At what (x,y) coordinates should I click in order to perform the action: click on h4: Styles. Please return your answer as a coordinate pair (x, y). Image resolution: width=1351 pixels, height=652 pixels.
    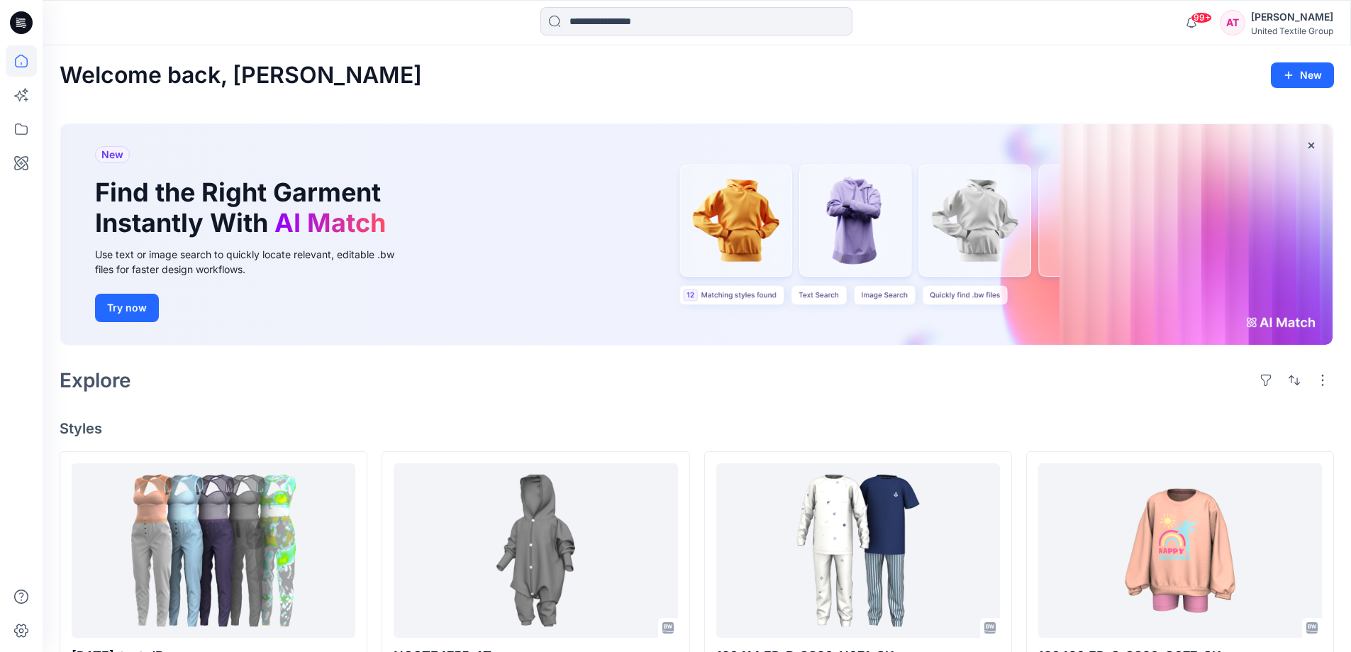
    Looking at the image, I should click on (696, 428).